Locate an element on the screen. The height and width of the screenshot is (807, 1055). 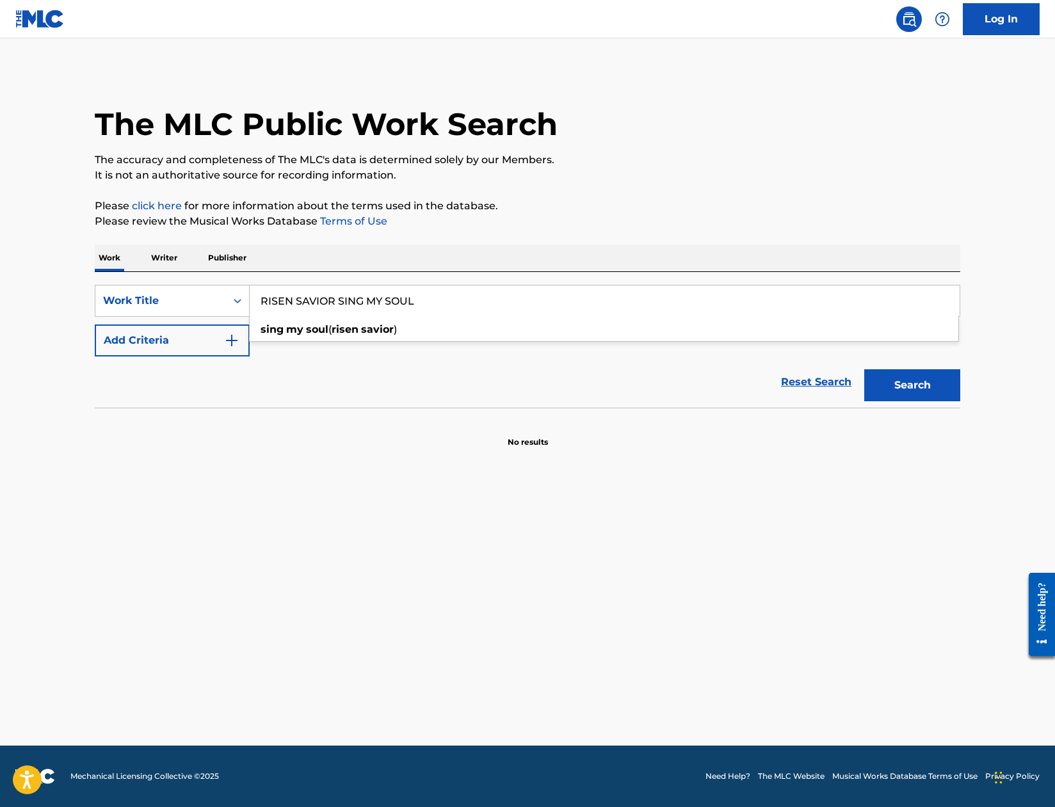
p: Writer is located at coordinates (164, 258).